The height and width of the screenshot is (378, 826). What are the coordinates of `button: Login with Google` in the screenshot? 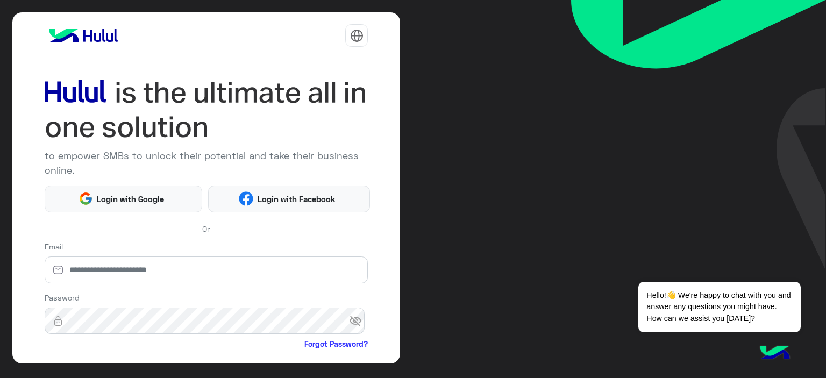 It's located at (123, 199).